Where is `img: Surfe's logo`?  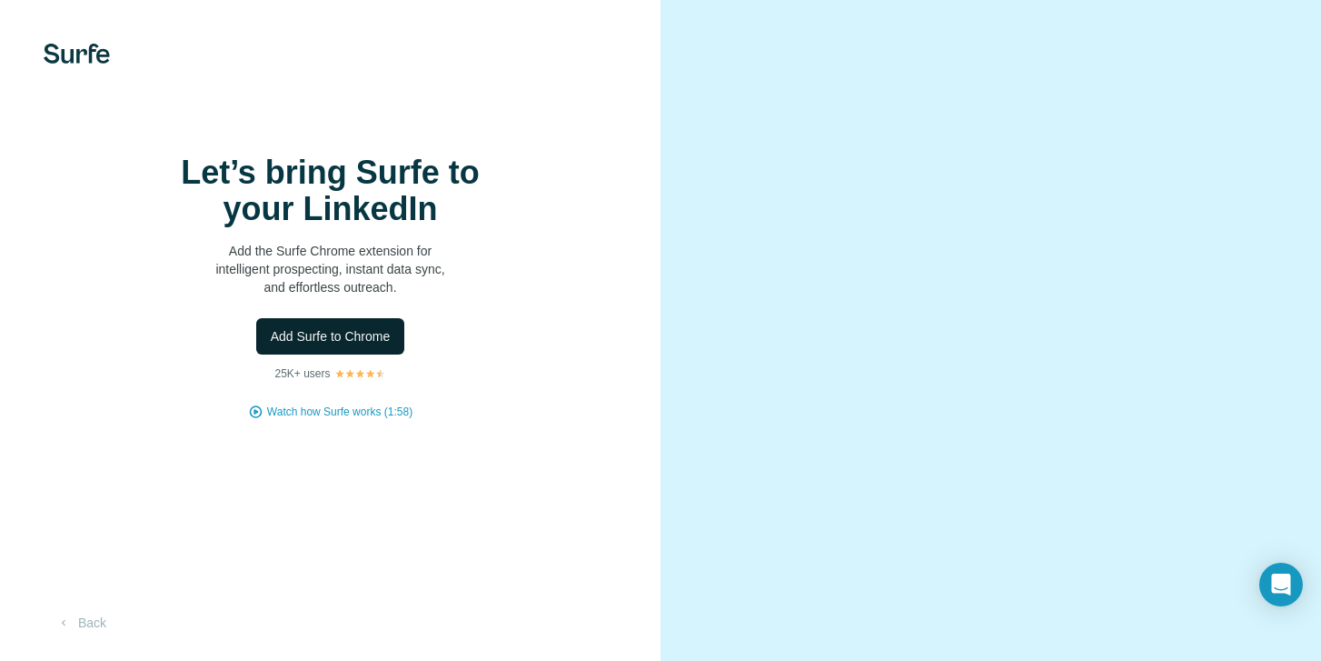
img: Surfe's logo is located at coordinates (76, 54).